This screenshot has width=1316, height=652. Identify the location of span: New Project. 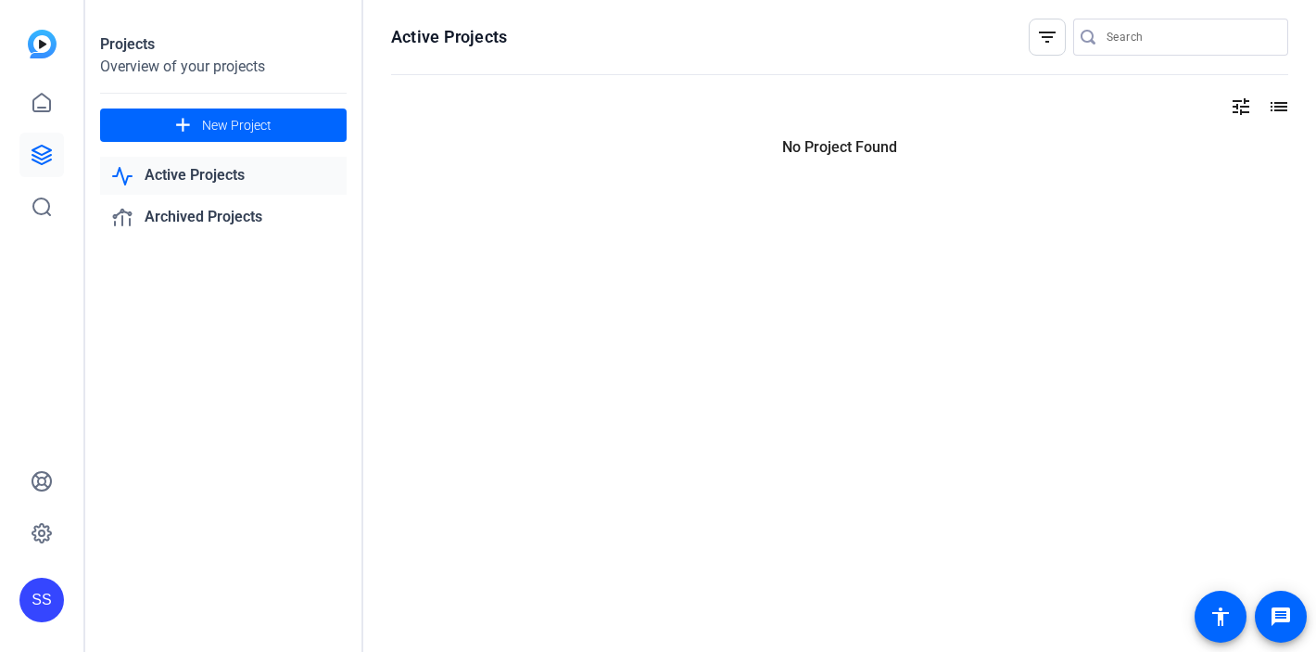
(236, 125).